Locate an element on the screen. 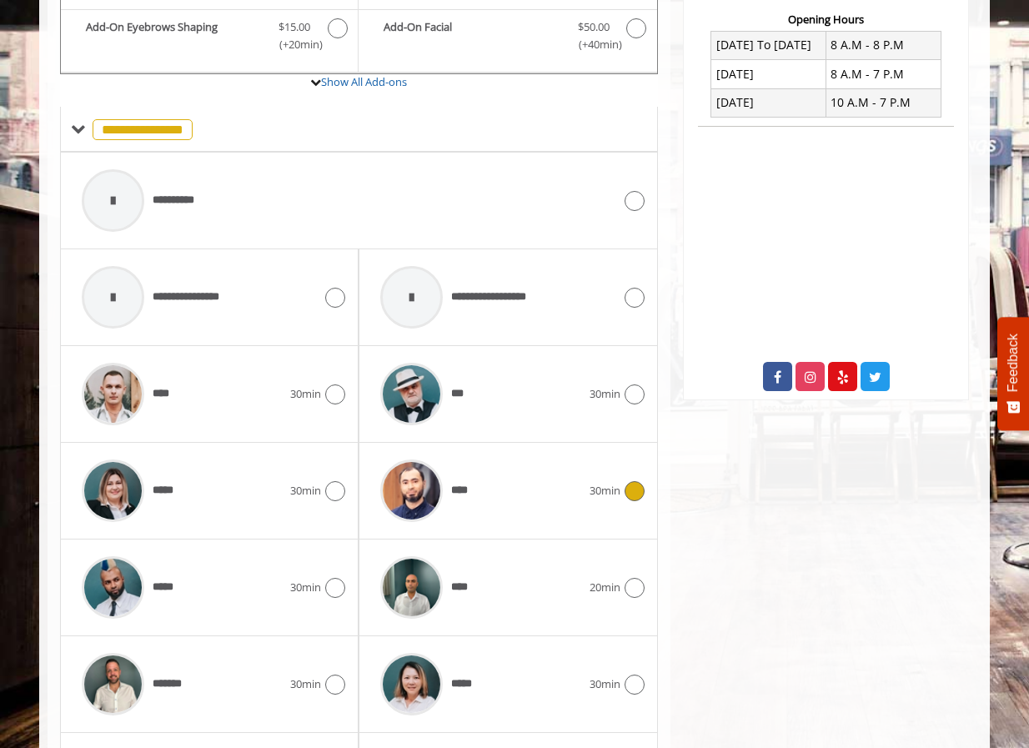  td: 8 A.M - 8 P.M is located at coordinates (883, 45).